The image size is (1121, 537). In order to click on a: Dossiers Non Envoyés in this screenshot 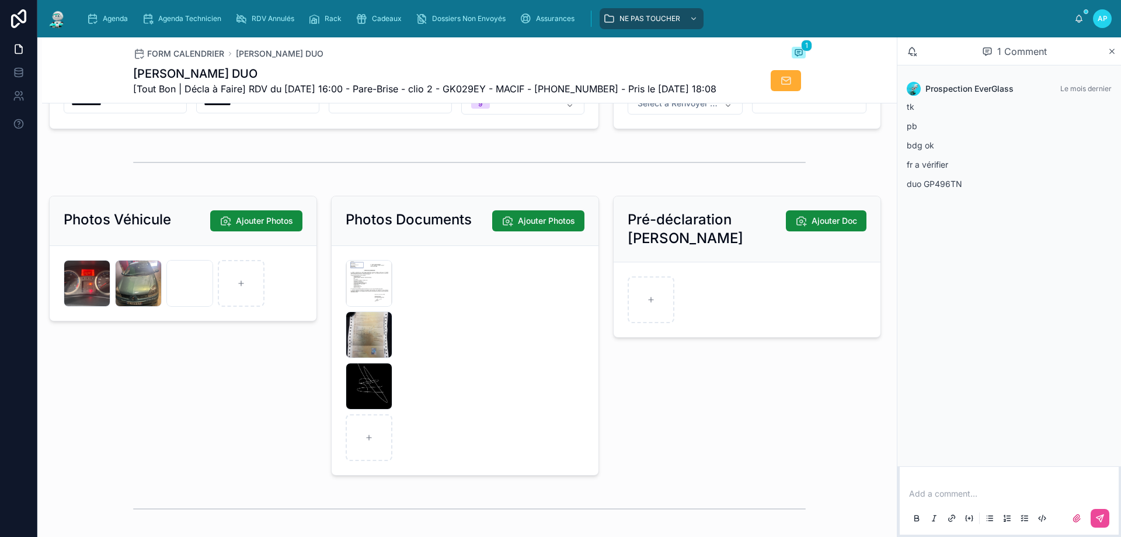, I will do `click(463, 19)`.